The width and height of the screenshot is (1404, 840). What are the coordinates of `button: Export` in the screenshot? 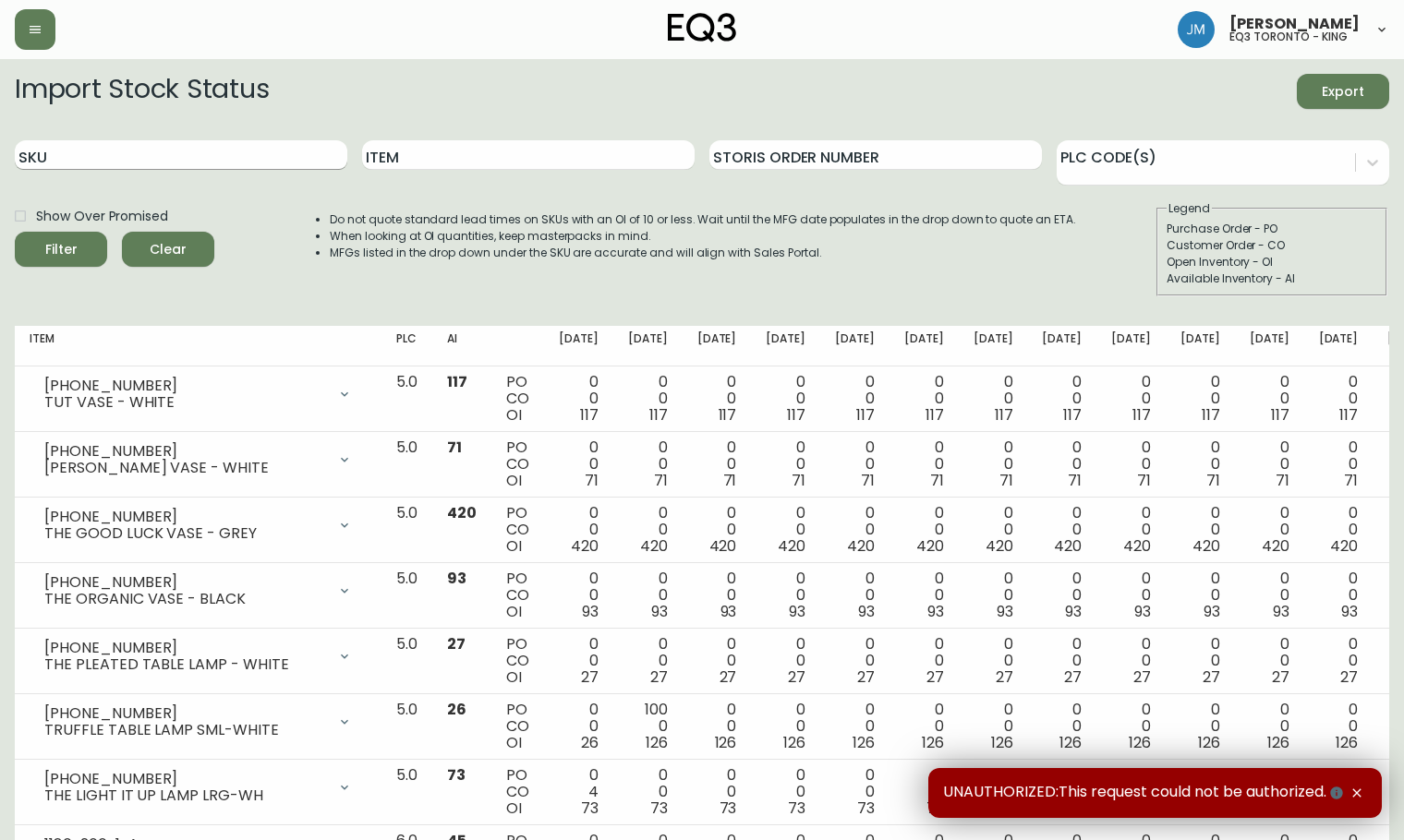 It's located at (1343, 92).